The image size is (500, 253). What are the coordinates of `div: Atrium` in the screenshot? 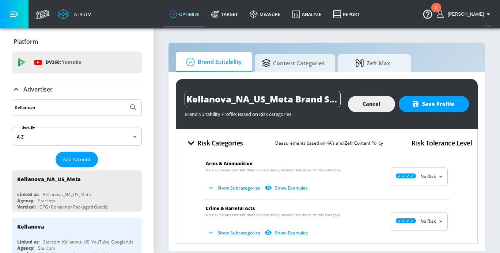 It's located at (81, 14).